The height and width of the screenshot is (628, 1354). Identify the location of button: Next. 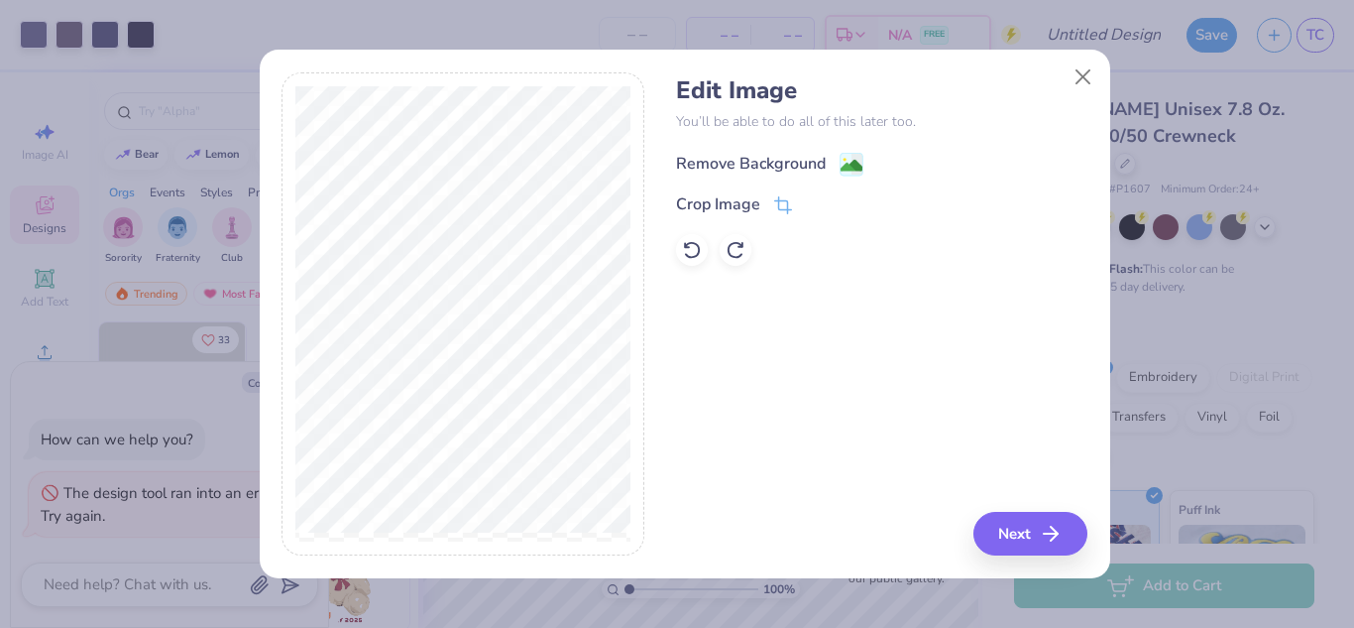
(1030, 533).